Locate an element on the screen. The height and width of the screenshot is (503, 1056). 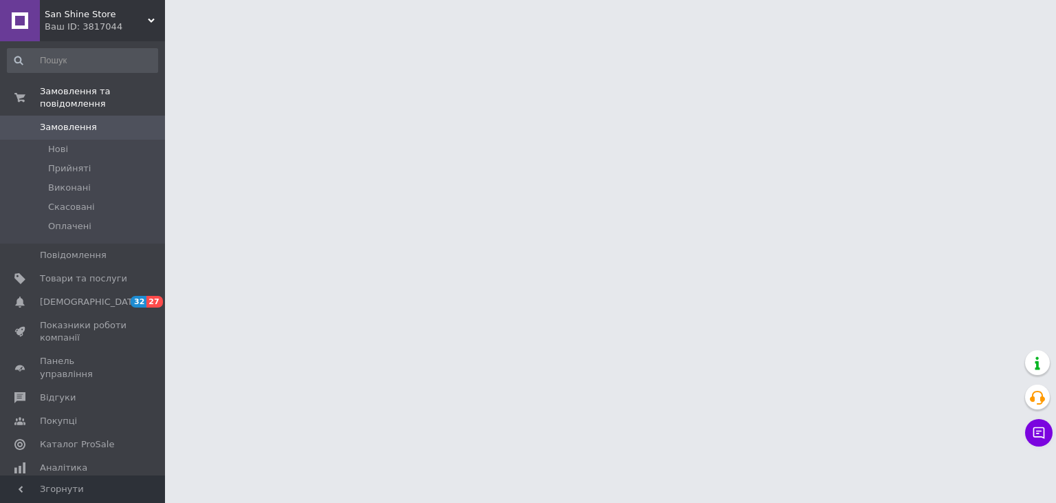
span: Замовлення is located at coordinates (68, 127).